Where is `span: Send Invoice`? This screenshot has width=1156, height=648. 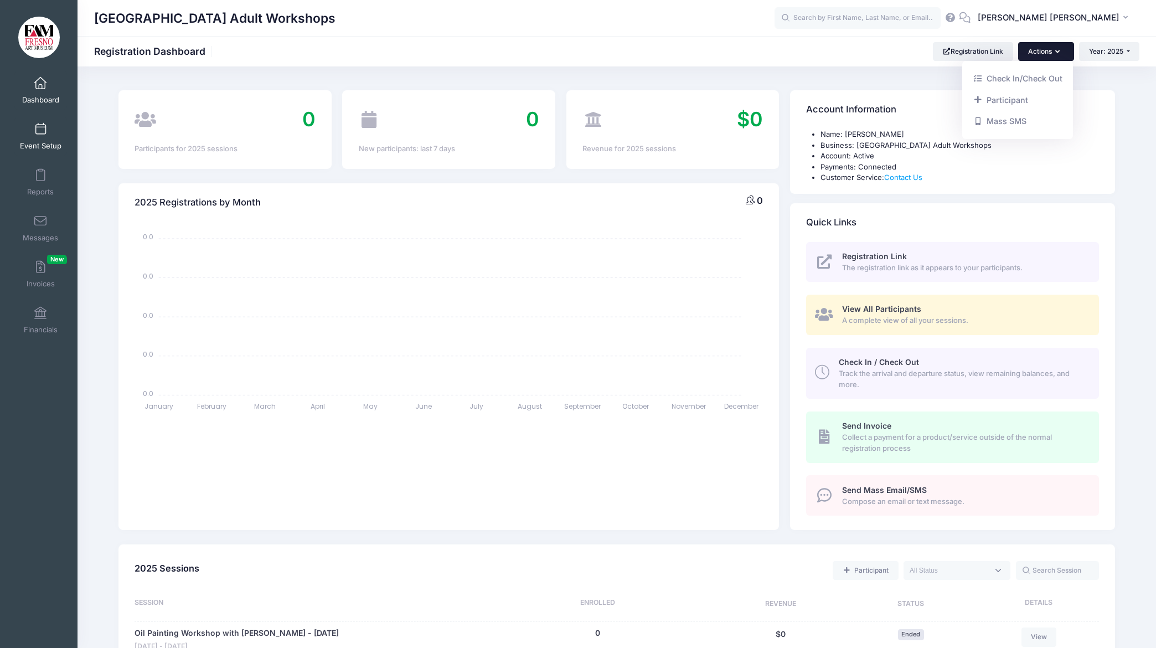 span: Send Invoice is located at coordinates (866, 425).